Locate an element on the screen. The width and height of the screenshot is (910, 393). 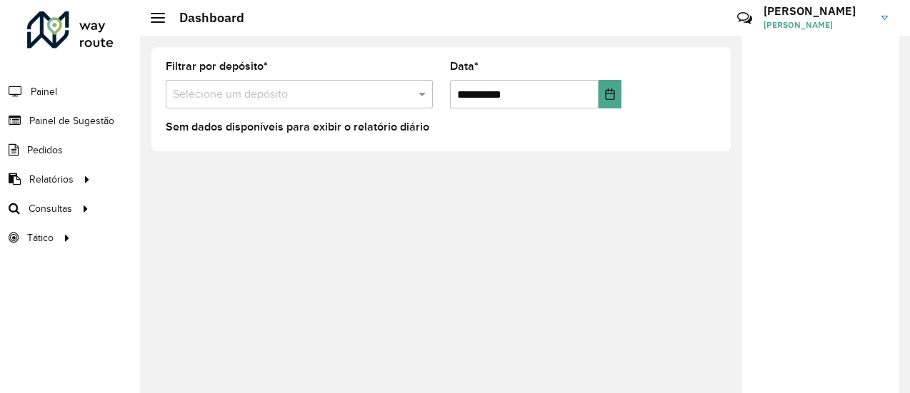
span: Relatórios is located at coordinates (51, 179).